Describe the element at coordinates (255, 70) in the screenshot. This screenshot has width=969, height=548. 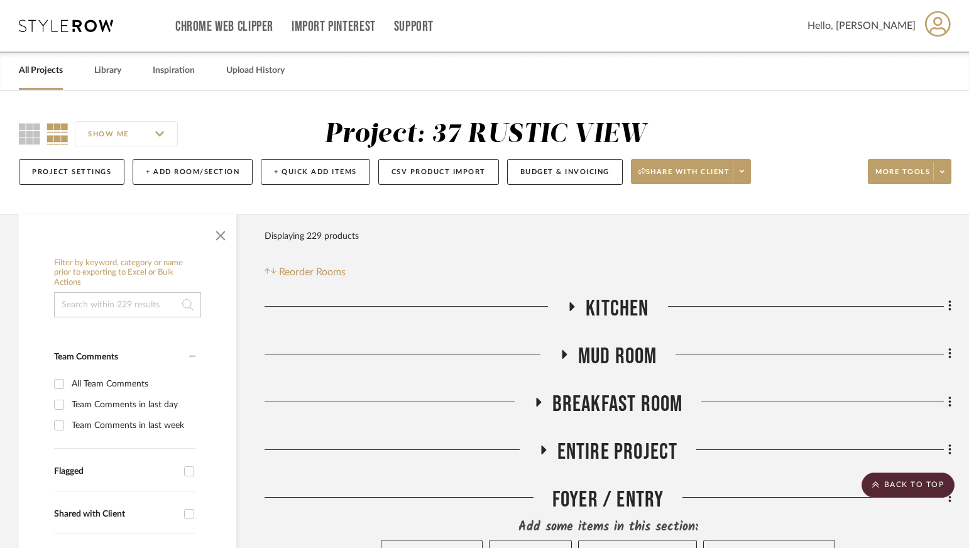
I see `a: Upload History` at that location.